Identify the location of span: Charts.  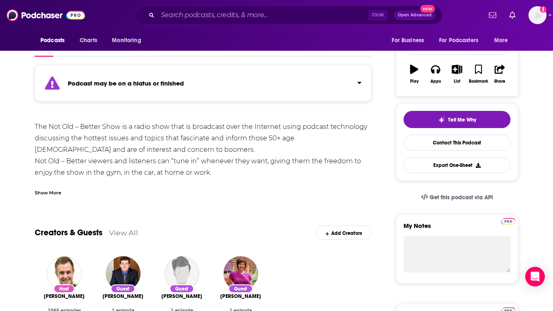
(88, 40).